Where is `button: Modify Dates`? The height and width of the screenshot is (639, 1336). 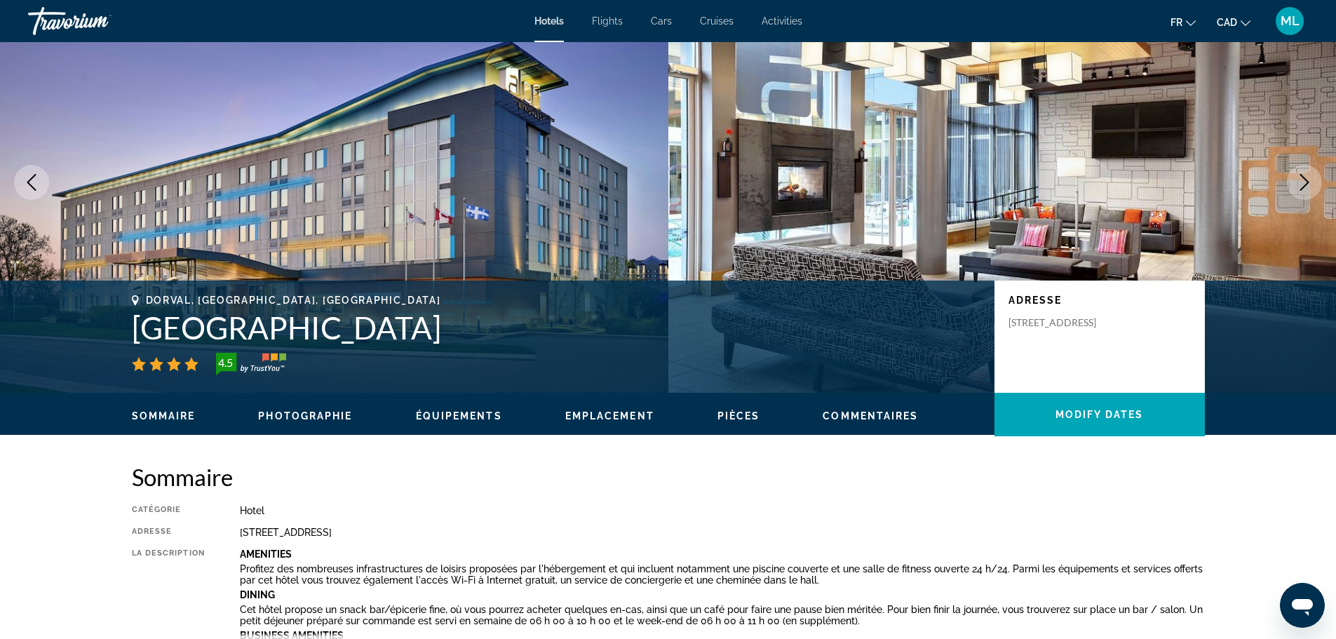 button: Modify Dates is located at coordinates (1099, 414).